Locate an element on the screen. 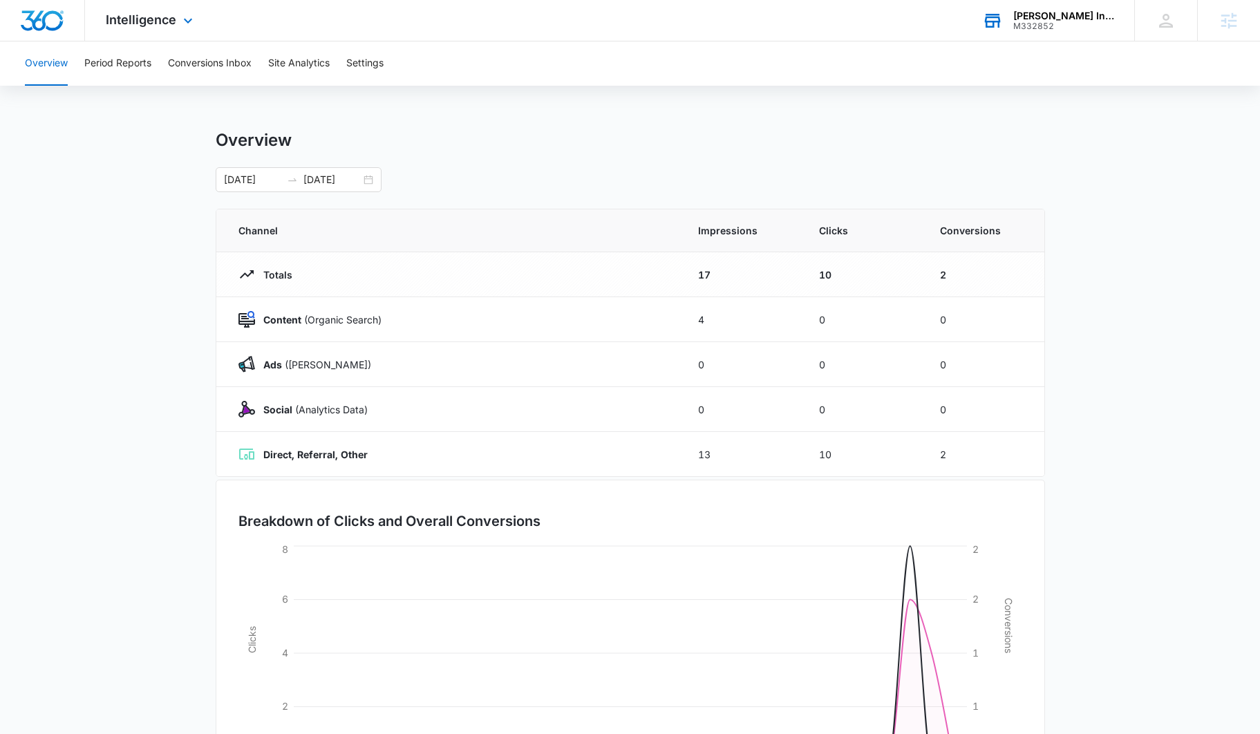  button: Site Analytics is located at coordinates (299, 64).